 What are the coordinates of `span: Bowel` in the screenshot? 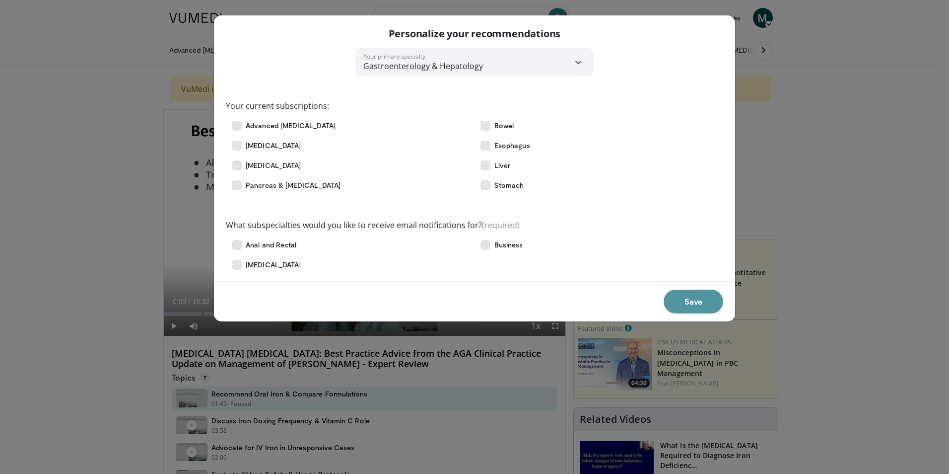 It's located at (504, 126).